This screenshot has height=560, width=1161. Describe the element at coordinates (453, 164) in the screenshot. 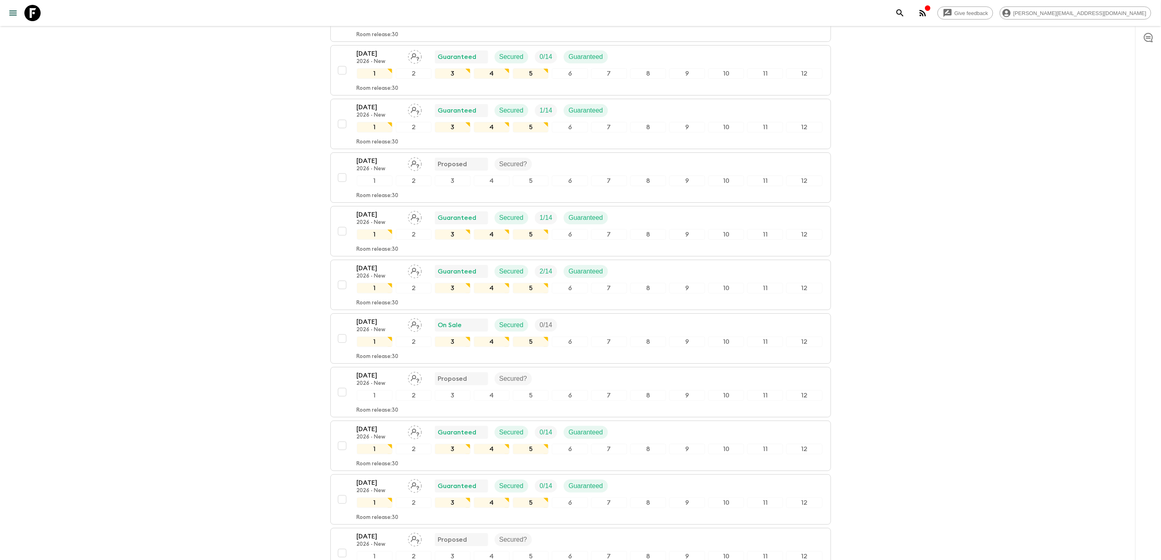

I see `p: Proposed` at that location.